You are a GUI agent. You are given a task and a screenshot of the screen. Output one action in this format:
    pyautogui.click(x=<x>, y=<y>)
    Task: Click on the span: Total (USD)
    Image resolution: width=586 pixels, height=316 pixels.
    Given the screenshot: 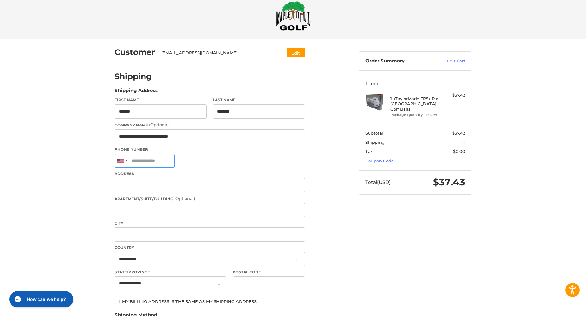 What is the action you would take?
    pyautogui.click(x=378, y=182)
    